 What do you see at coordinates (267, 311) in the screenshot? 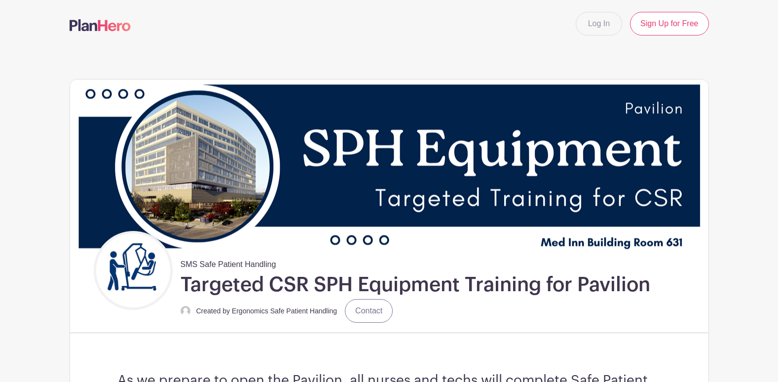
I see `small: Created by Ergonomics Safe Patient Handling` at bounding box center [267, 311].